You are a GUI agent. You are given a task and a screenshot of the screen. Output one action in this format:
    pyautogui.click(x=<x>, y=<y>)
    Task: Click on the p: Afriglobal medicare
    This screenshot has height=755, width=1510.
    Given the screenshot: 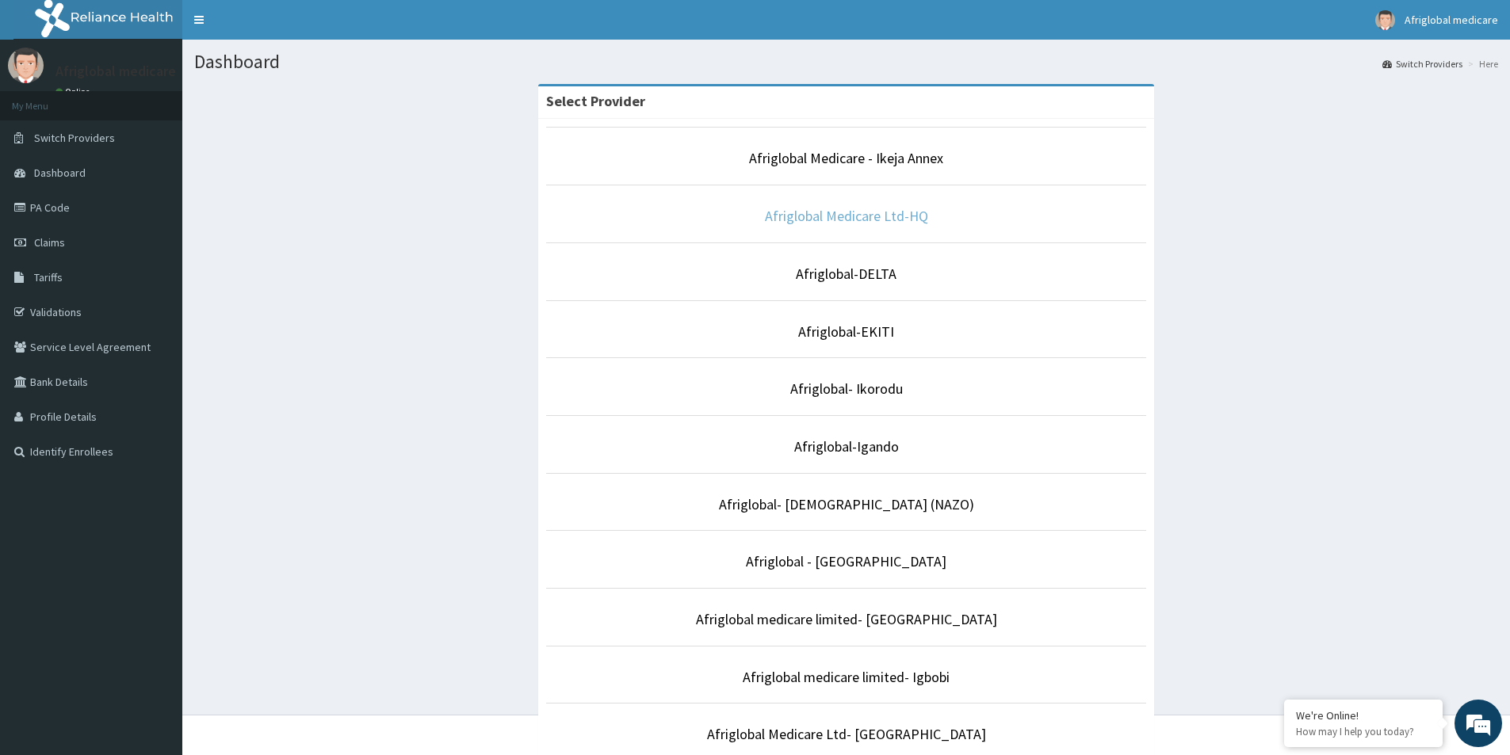 What is the action you would take?
    pyautogui.click(x=116, y=71)
    